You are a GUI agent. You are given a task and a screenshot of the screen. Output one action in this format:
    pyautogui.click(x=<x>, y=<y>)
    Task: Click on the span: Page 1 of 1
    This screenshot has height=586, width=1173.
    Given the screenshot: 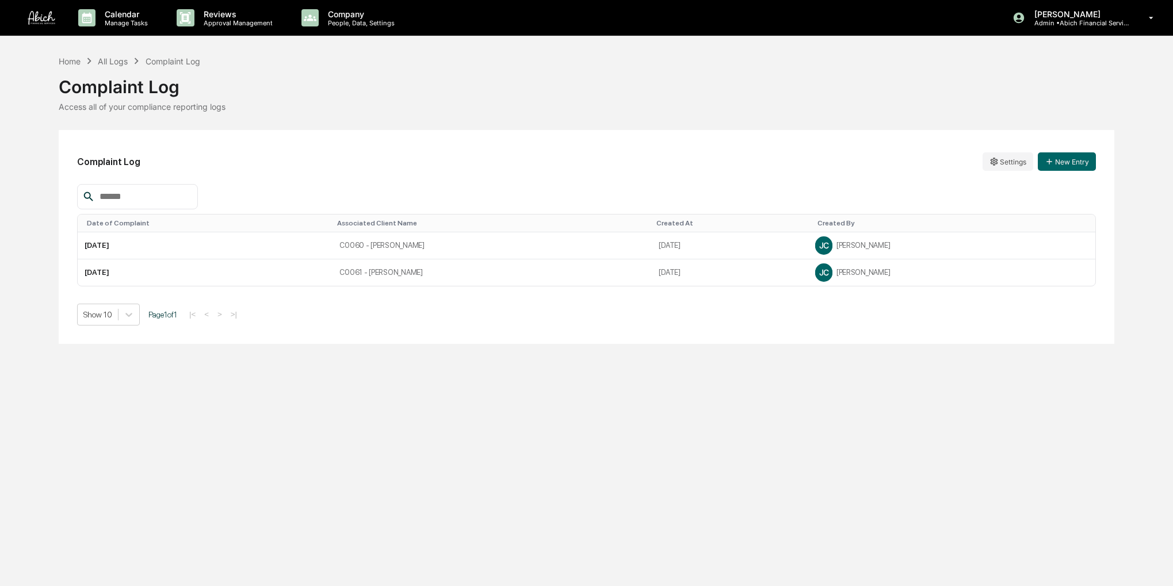 What is the action you would take?
    pyautogui.click(x=163, y=315)
    